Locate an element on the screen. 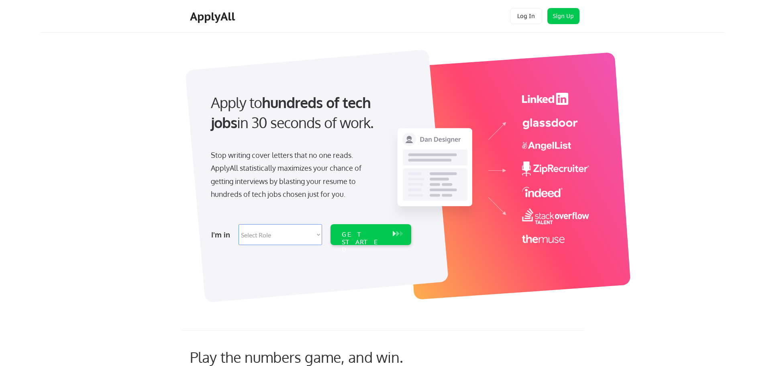 This screenshot has height=366, width=765. div: I'm in is located at coordinates (222, 234).